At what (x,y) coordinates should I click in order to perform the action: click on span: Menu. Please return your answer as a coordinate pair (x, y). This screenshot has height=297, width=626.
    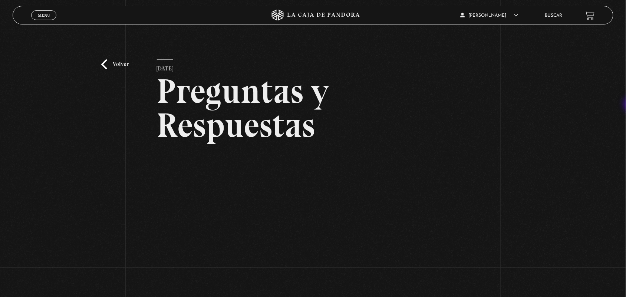
    Looking at the image, I should click on (44, 15).